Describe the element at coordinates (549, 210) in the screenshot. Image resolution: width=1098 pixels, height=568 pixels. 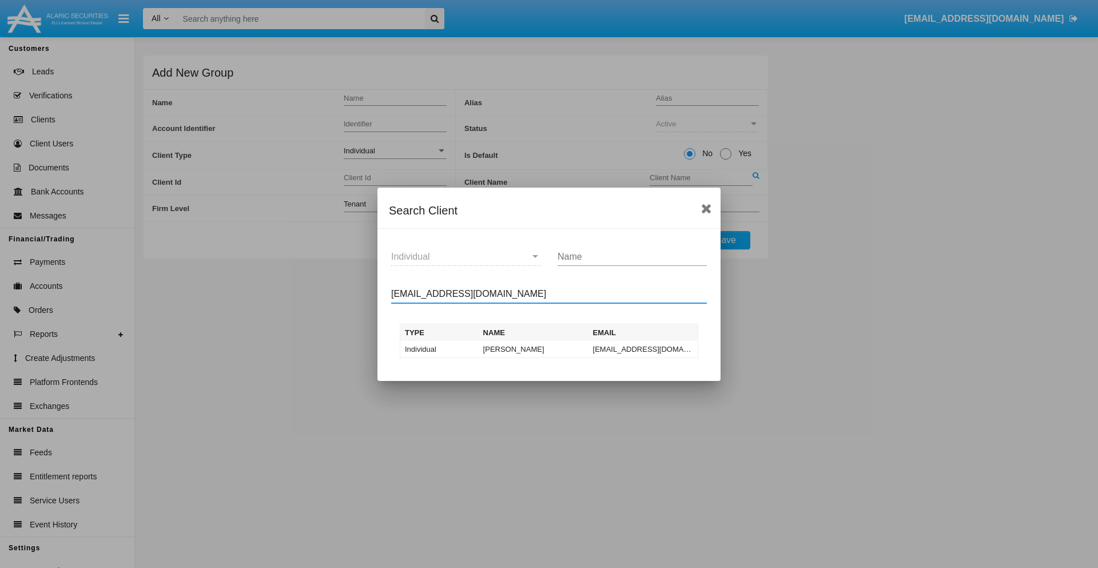
I see `div: Search Client` at that location.